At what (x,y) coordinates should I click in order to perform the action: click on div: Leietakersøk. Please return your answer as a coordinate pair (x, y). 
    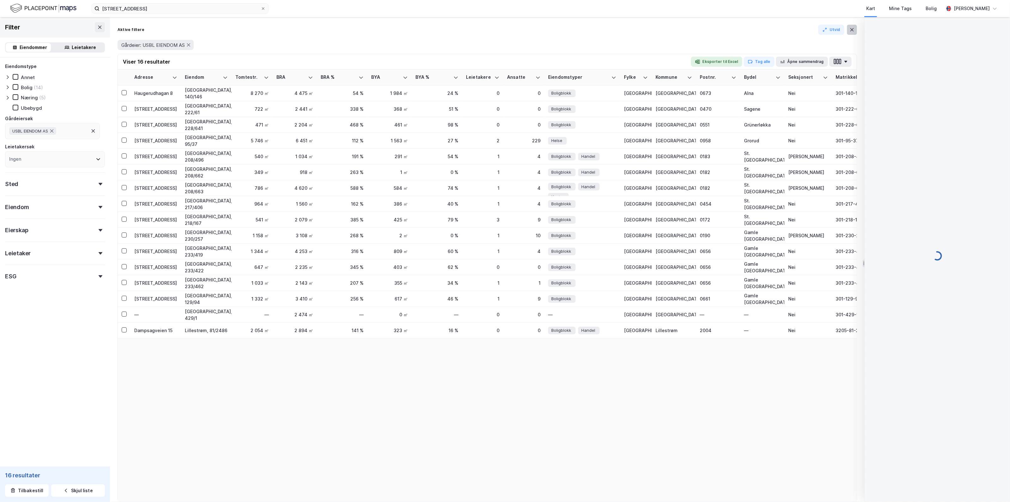
    Looking at the image, I should click on (20, 147).